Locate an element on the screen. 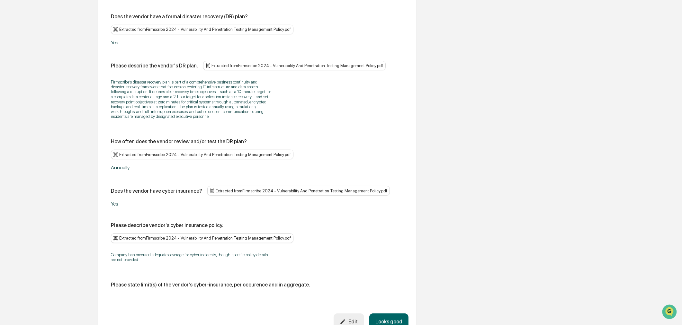 The image size is (682, 325). p: How can we help? is located at coordinates (62, 19).